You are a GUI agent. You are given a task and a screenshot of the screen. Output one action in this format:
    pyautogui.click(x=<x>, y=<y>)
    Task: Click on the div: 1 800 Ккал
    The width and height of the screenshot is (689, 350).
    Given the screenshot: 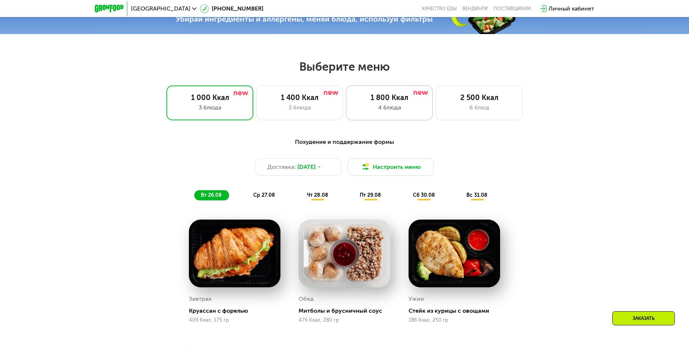 What is the action you would take?
    pyautogui.click(x=389, y=97)
    